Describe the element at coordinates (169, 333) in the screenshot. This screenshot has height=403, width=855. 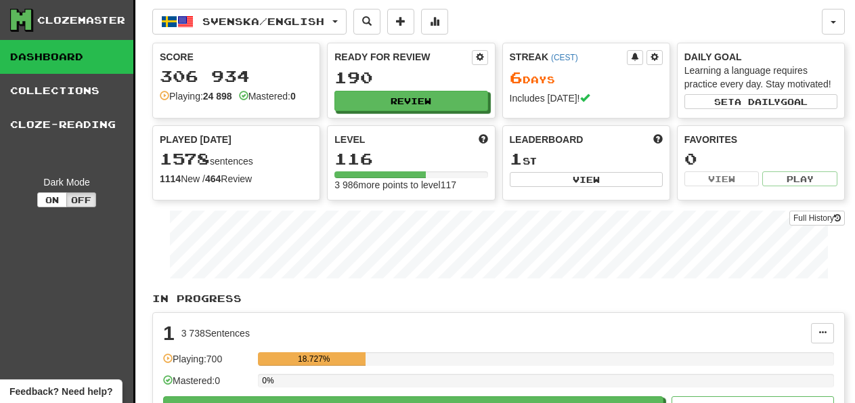
I see `div: 1` at that location.